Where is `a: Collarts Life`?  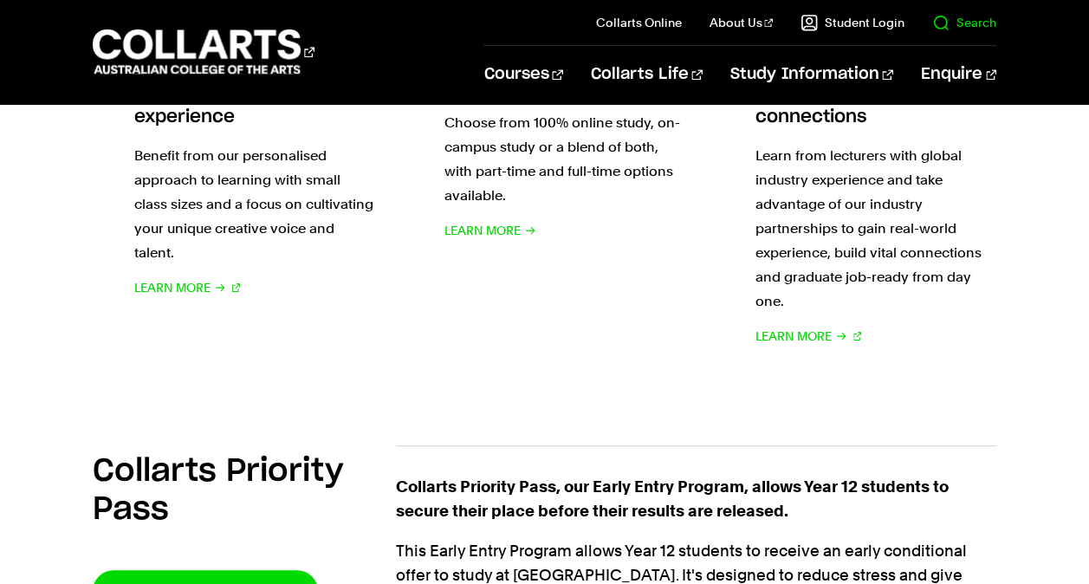
a: Collarts Life is located at coordinates (646, 75).